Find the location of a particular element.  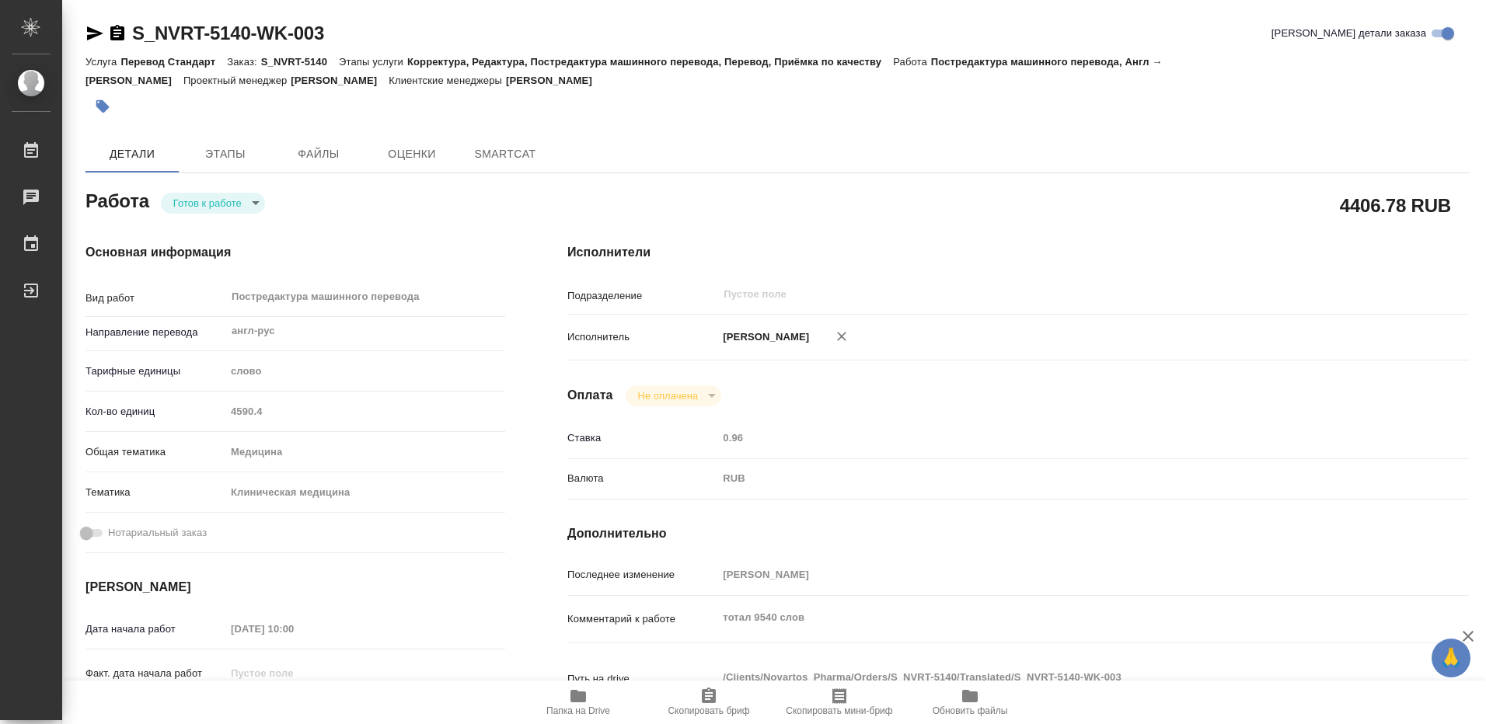

p: Дата начала работ is located at coordinates (155, 630).